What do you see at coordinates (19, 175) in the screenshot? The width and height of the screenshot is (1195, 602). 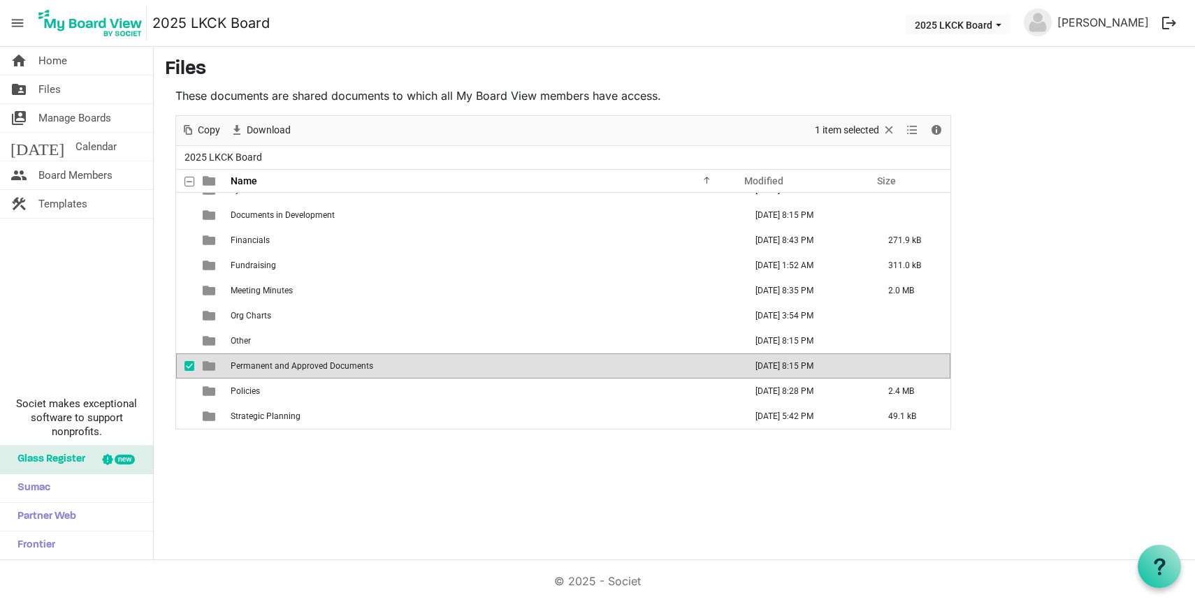 I see `span: people` at bounding box center [19, 175].